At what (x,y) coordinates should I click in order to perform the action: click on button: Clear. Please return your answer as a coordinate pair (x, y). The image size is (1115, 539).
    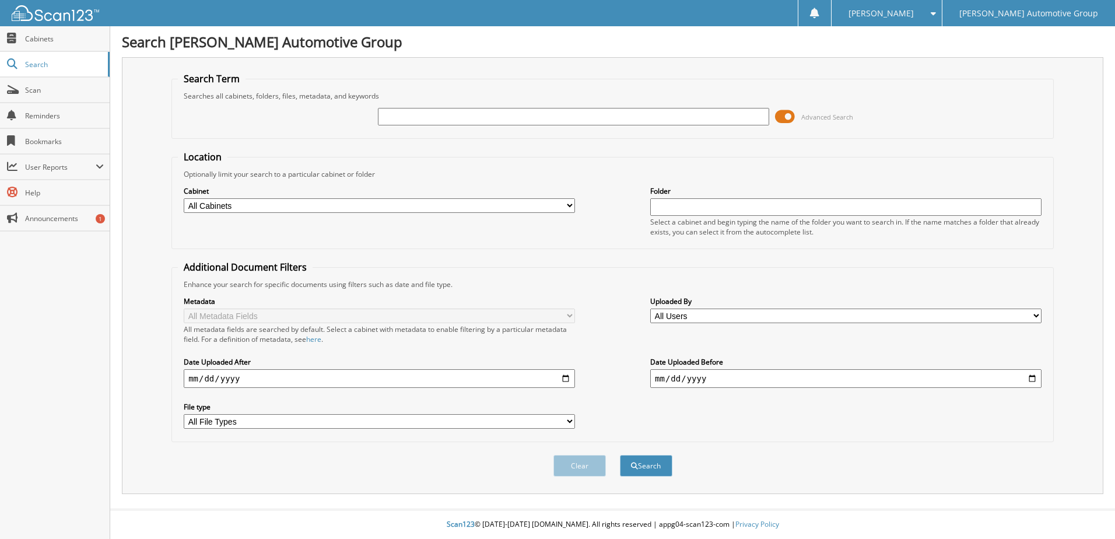
    Looking at the image, I should click on (580, 465).